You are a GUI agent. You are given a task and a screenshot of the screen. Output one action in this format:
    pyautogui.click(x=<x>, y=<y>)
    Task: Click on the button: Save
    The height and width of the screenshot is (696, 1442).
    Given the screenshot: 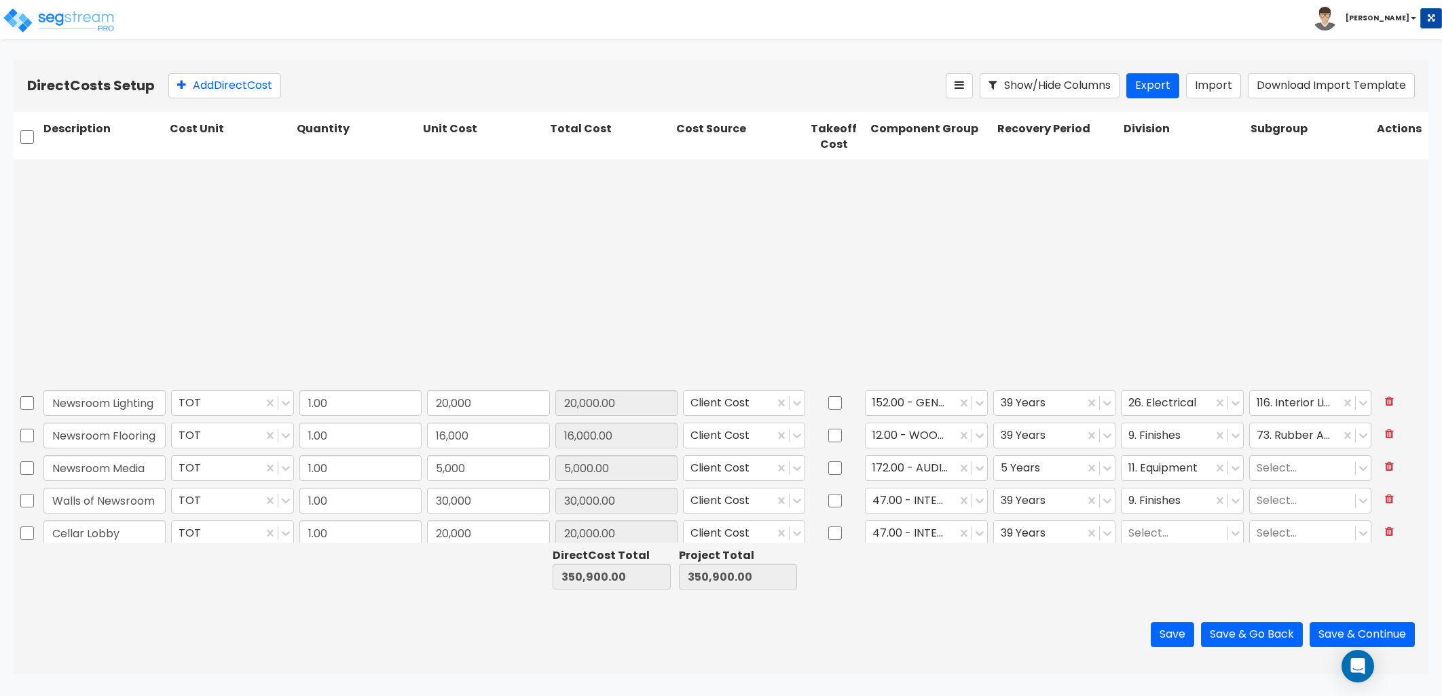 What is the action you would take?
    pyautogui.click(x=1172, y=635)
    